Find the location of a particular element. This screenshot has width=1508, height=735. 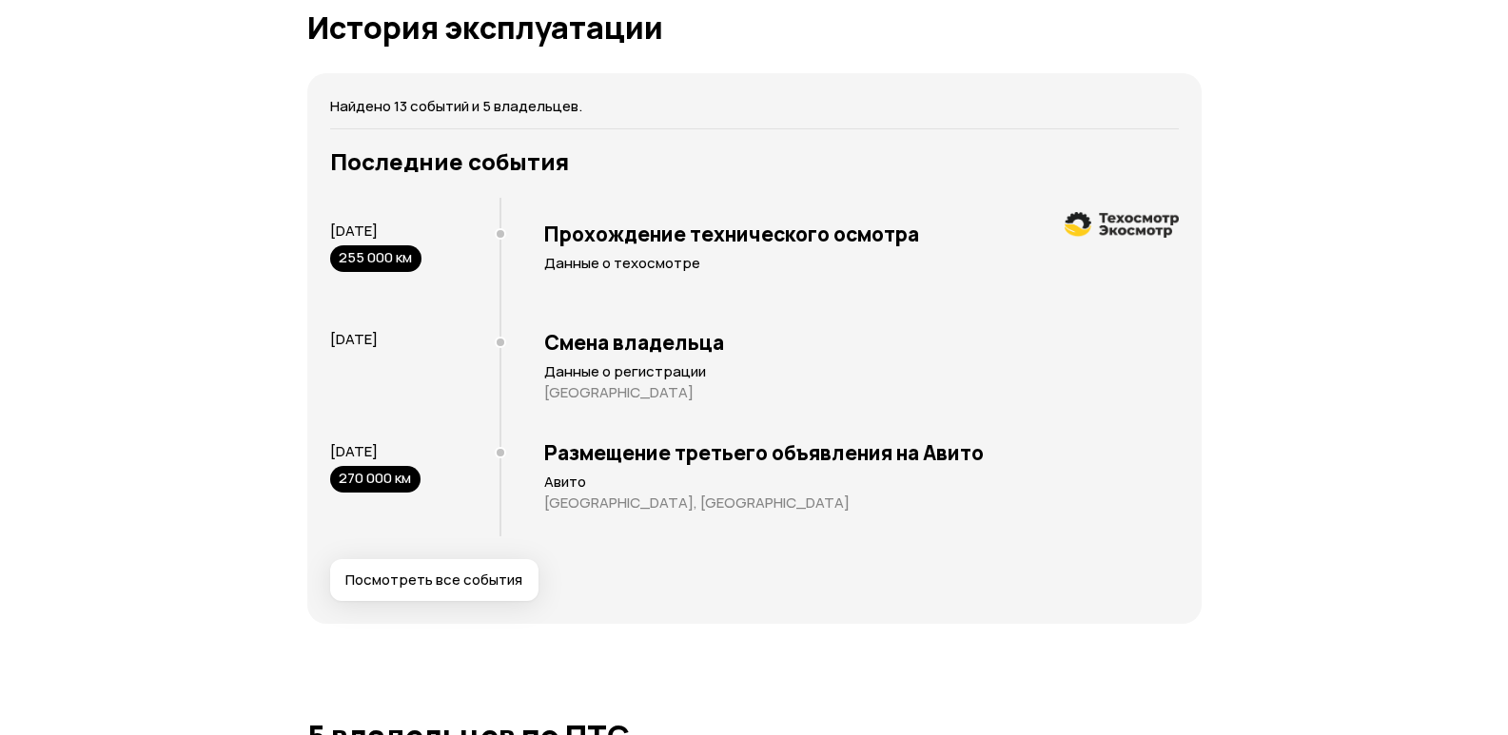

p: Данные о регистрации is located at coordinates (861, 372).